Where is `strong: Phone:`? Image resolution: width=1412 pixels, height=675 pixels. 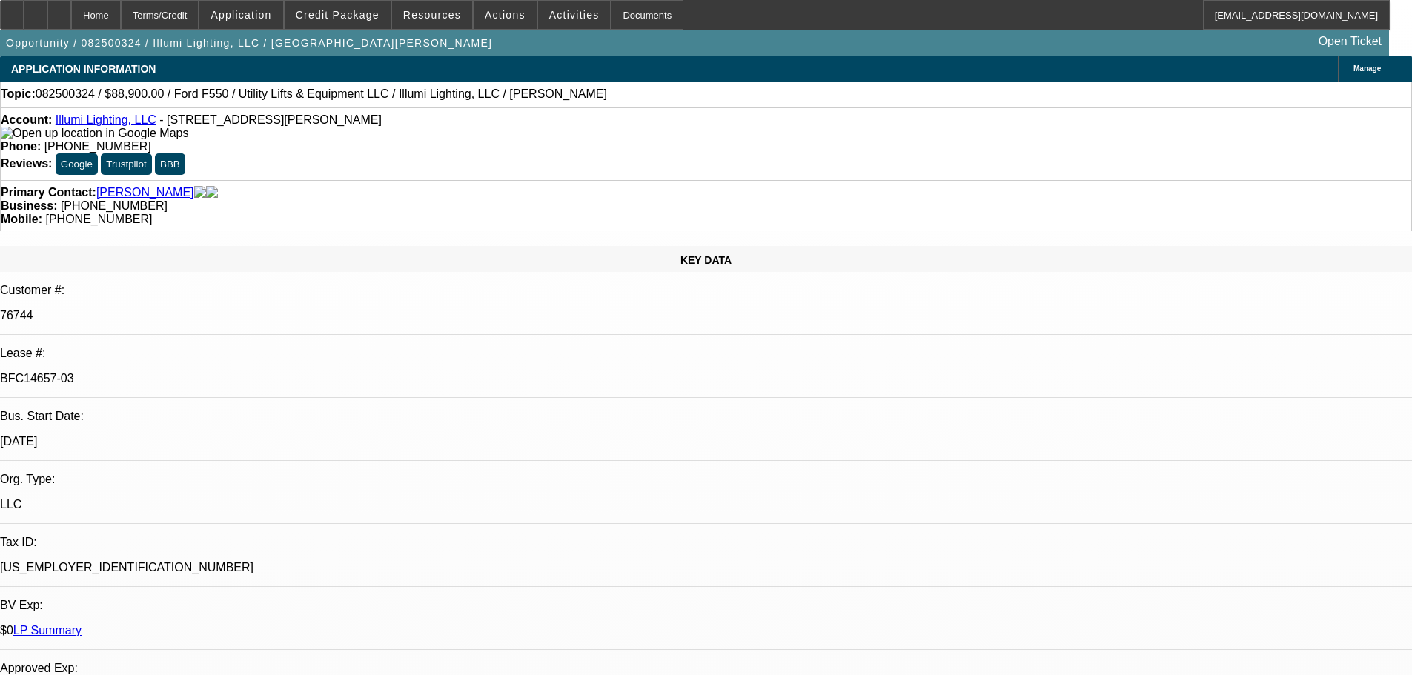 strong: Phone: is located at coordinates (21, 146).